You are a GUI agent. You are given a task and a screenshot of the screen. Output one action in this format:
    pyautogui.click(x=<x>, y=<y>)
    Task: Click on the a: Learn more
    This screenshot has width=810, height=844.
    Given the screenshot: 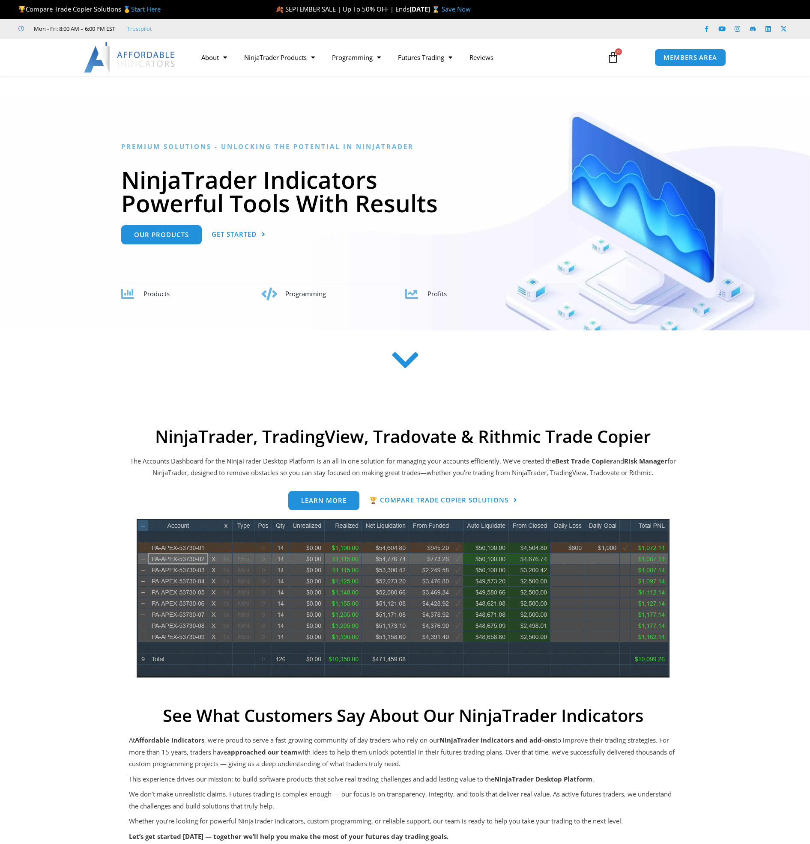 What is the action you would take?
    pyautogui.click(x=324, y=500)
    